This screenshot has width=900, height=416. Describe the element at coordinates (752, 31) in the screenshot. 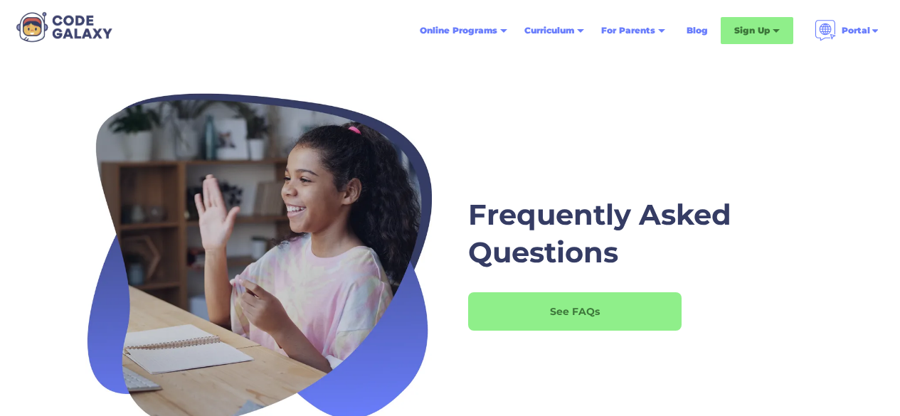

I see `div: Sign Up` at that location.